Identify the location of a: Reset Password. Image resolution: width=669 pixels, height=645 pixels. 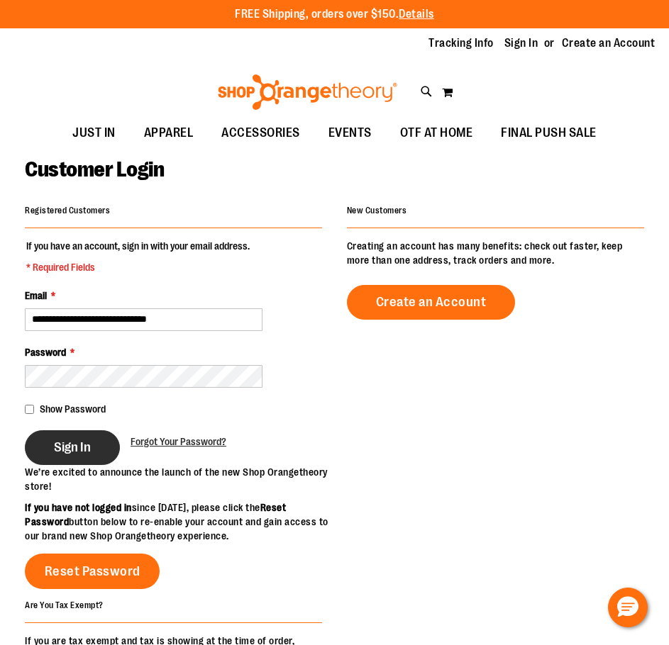
(92, 571).